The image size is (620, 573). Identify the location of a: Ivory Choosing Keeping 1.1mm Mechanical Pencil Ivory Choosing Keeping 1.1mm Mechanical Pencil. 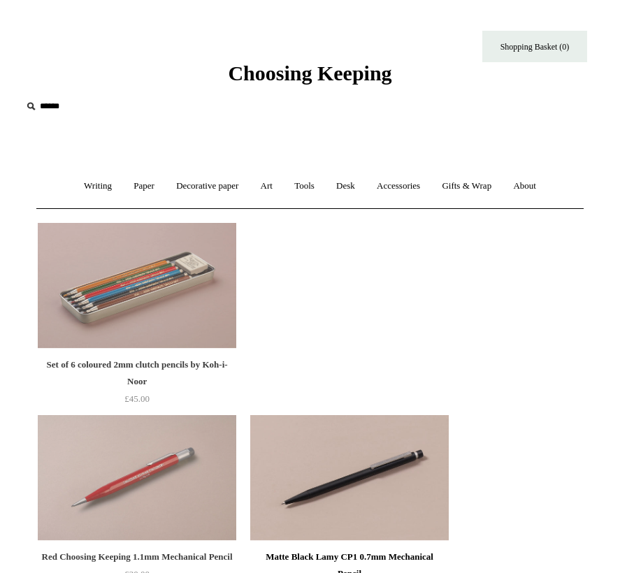
(349, 286).